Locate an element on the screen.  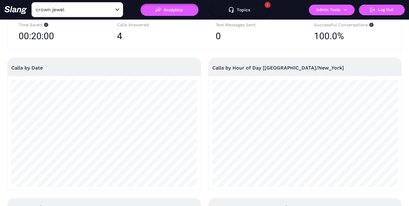
span: 00:20:00 is located at coordinates (36, 36).